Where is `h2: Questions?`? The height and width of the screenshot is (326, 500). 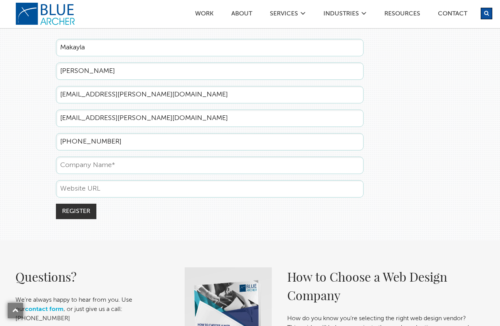 h2: Questions? is located at coordinates (88, 277).